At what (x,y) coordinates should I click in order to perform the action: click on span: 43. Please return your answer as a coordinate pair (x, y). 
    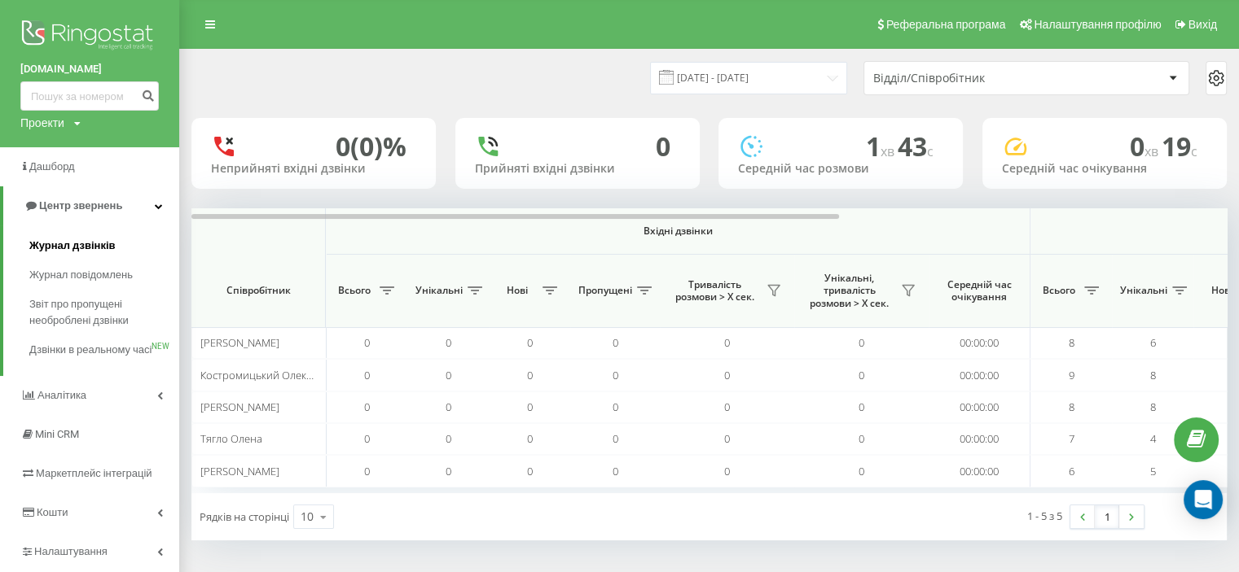
    Looking at the image, I should click on (915, 146).